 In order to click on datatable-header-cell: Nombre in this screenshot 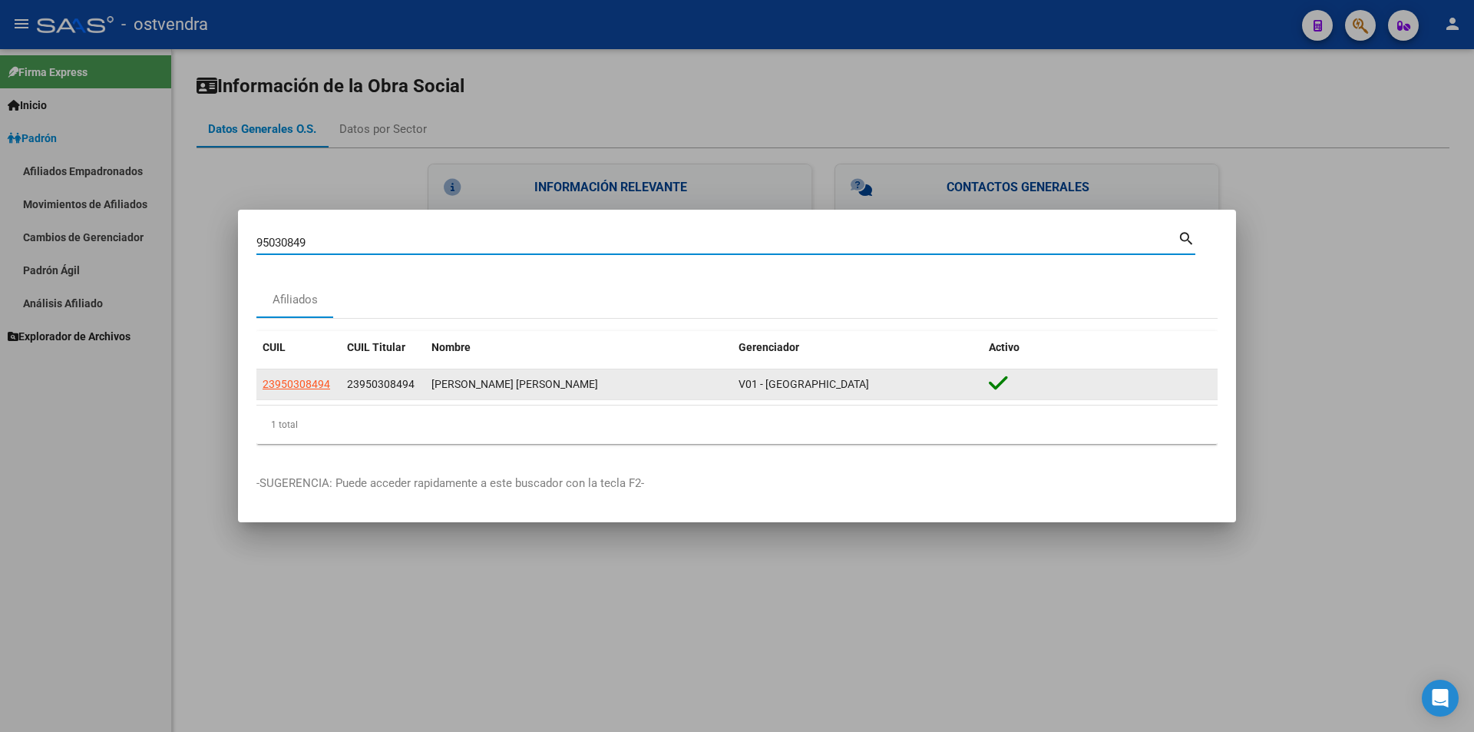, I will do `click(579, 347)`.